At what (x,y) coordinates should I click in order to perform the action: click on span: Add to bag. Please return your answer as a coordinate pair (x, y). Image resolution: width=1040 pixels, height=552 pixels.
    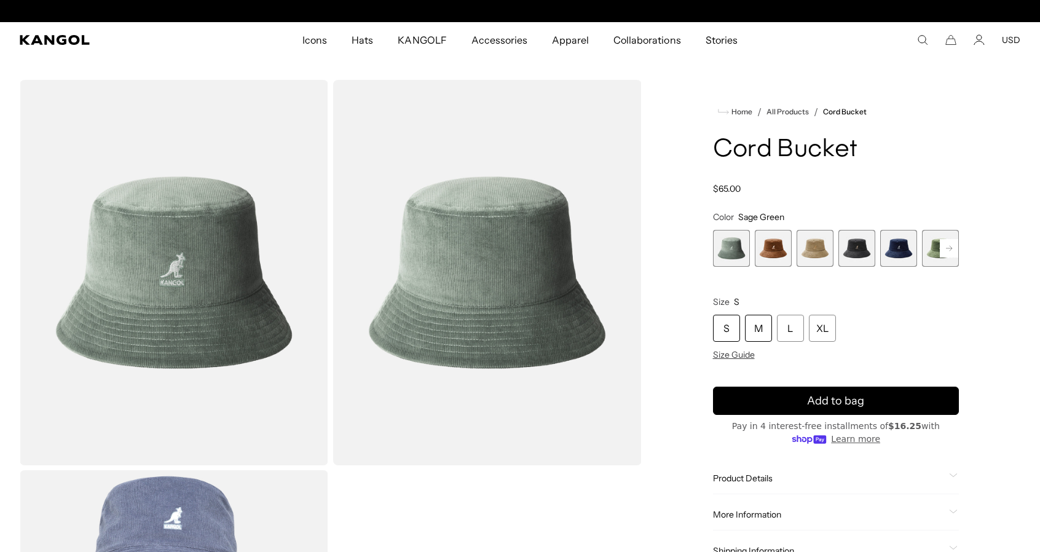
    Looking at the image, I should click on (835, 401).